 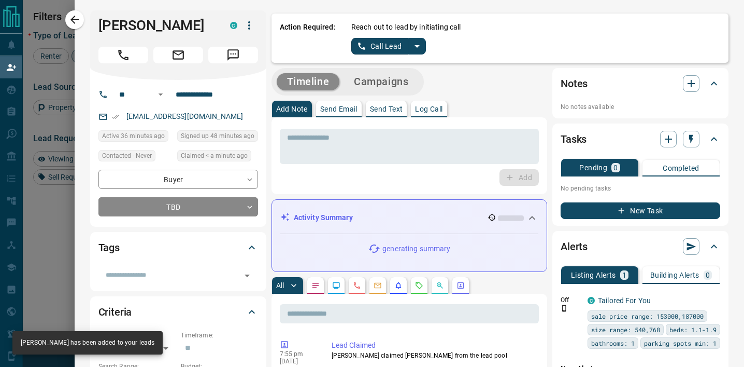 I want to click on p: Listing Alerts, so click(x=594, y=275).